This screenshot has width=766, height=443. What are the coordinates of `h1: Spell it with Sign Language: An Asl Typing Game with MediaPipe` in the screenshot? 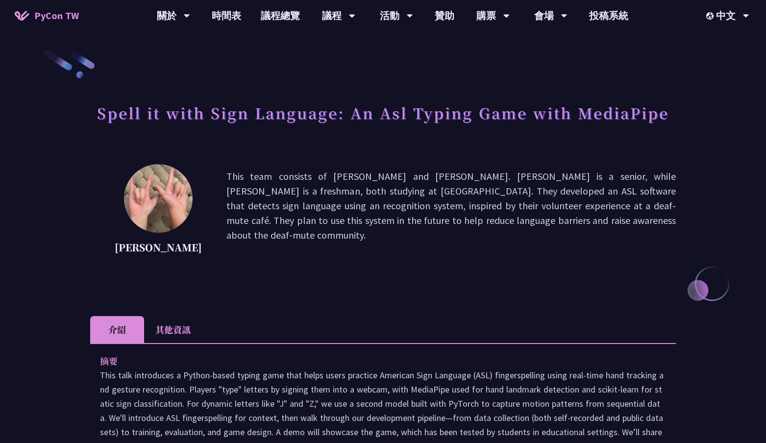 It's located at (383, 113).